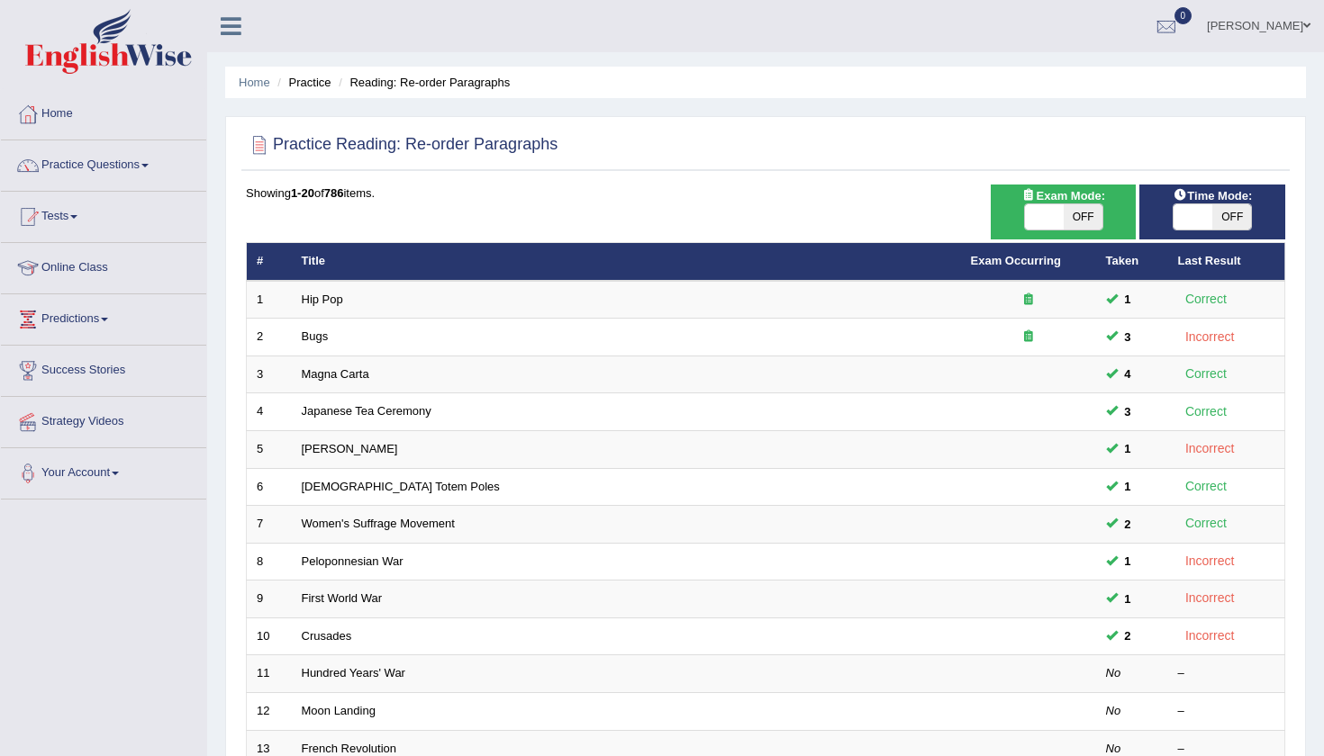 The image size is (1324, 756). Describe the element at coordinates (269, 375) in the screenshot. I see `td: 3` at that location.